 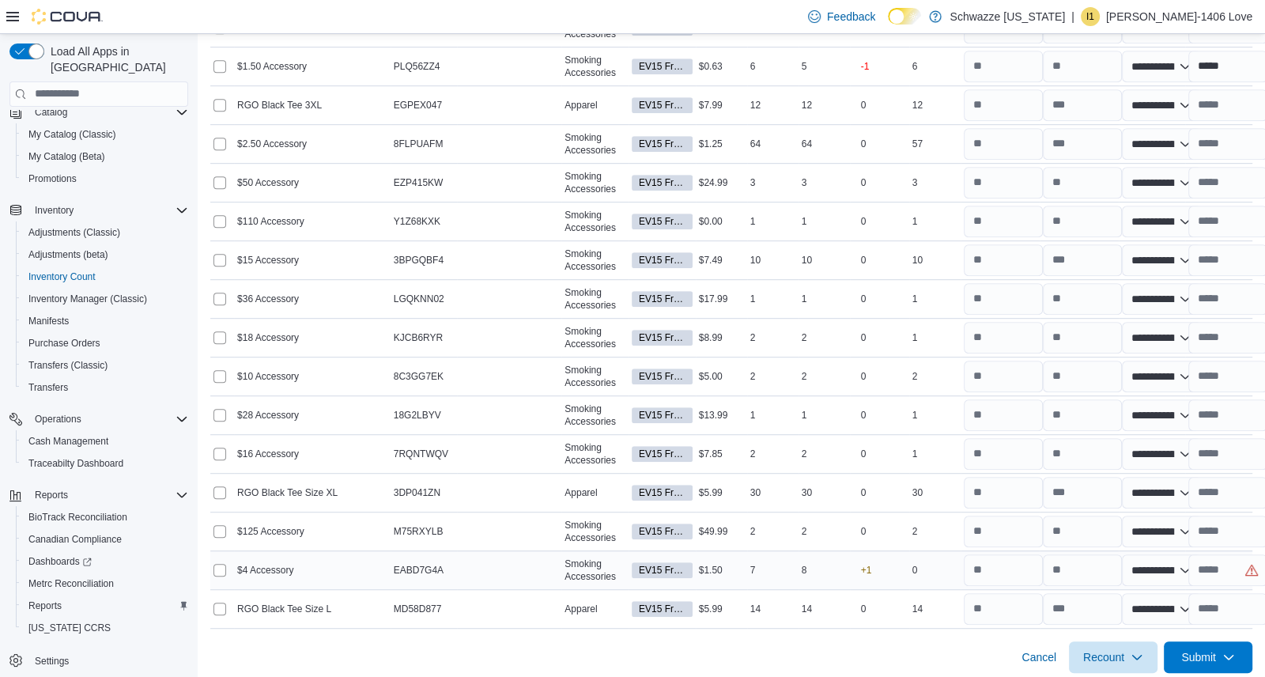 What do you see at coordinates (64, 343) in the screenshot?
I see `span: Purchase Orders` at bounding box center [64, 343].